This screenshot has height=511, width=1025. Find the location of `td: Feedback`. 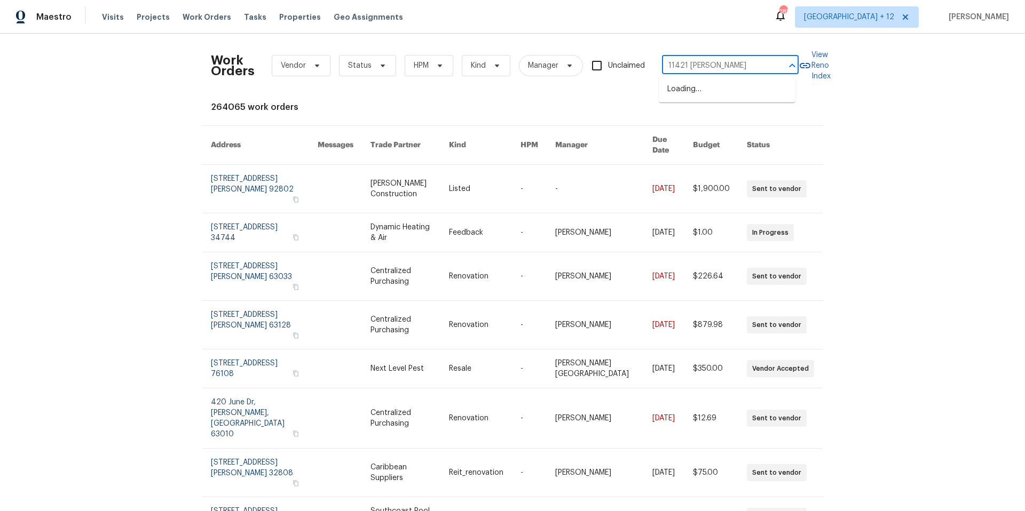

td: Feedback is located at coordinates (476, 233).